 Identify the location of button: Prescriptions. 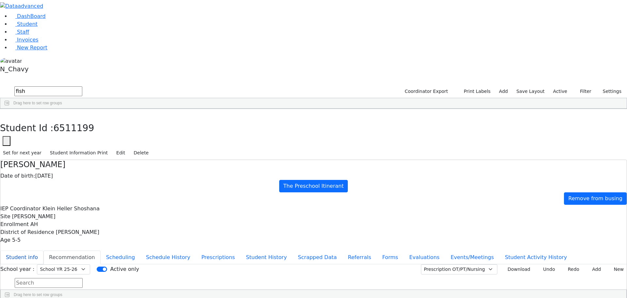
(218, 257).